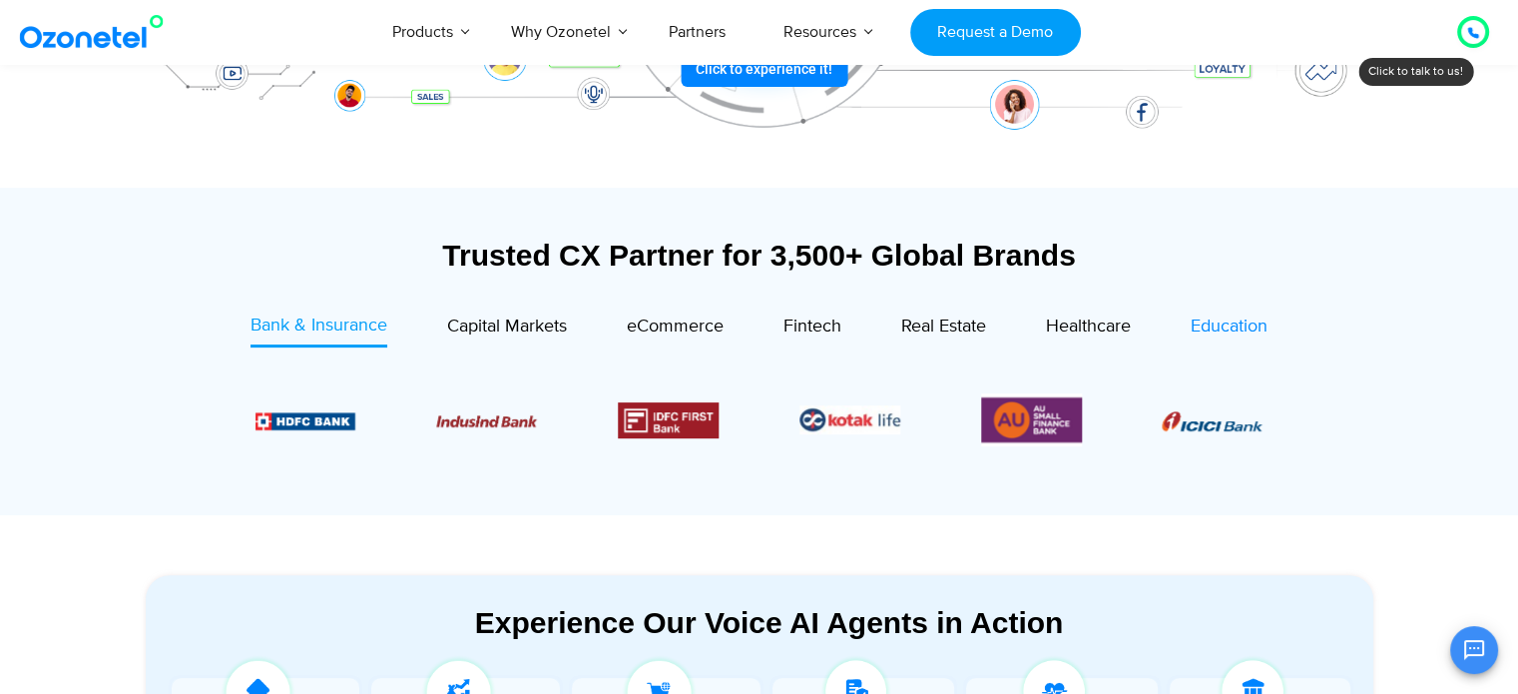 This screenshot has height=694, width=1518. What do you see at coordinates (304, 420) in the screenshot?
I see `img: Picture9.png` at bounding box center [304, 420].